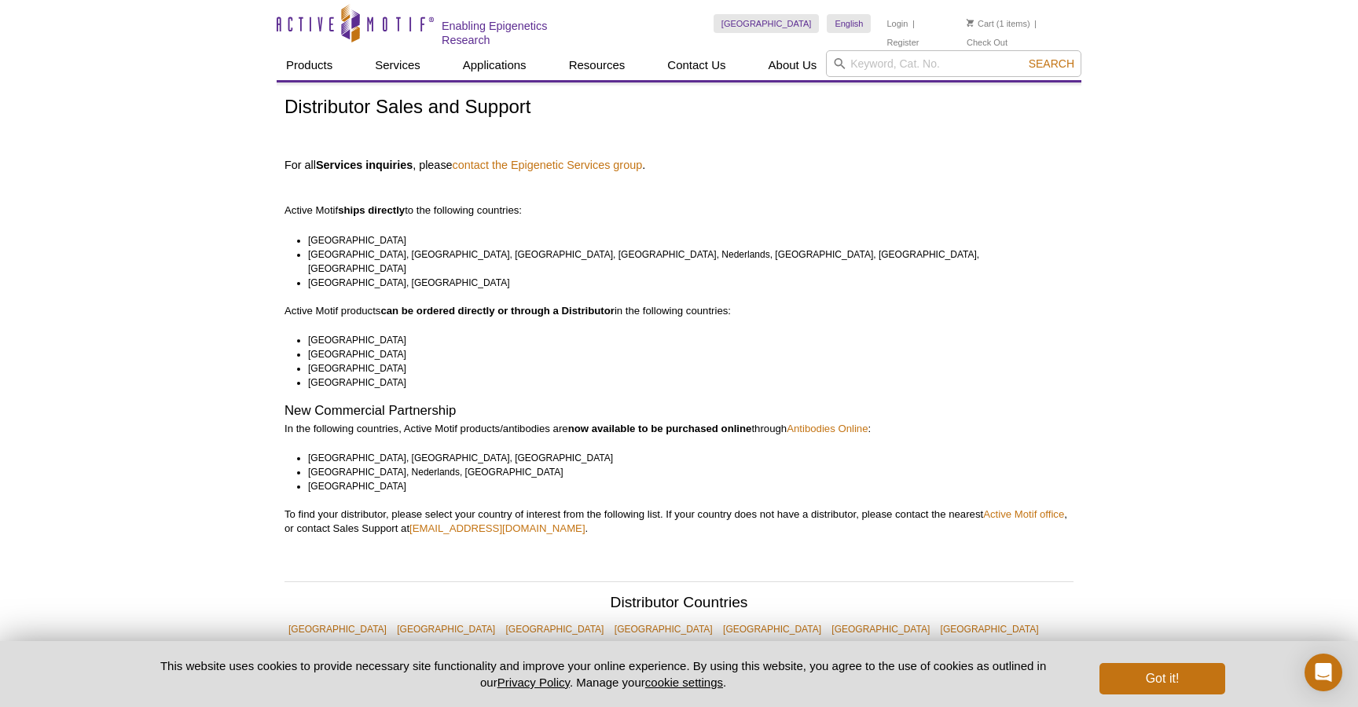 Image resolution: width=1358 pixels, height=707 pixels. Describe the element at coordinates (1052, 64) in the screenshot. I see `button: Search` at that location.